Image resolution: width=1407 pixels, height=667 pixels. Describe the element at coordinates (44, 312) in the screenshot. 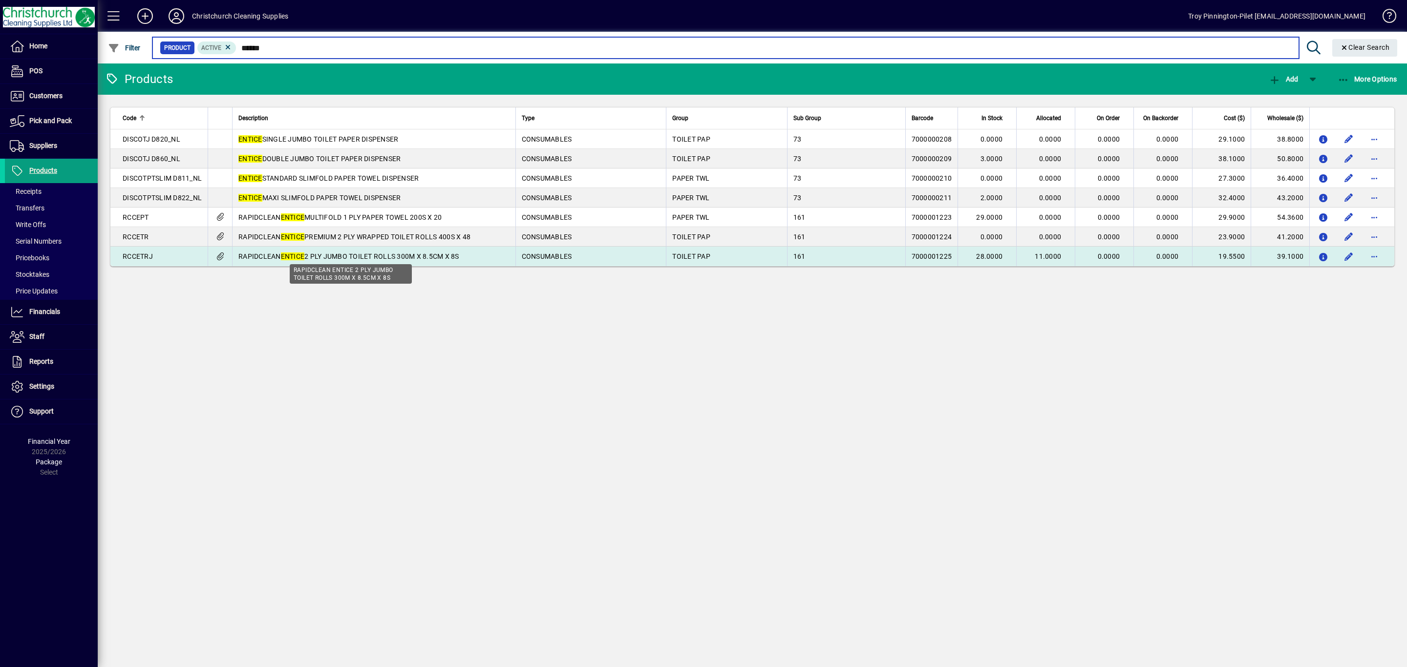

I see `span: Financials` at that location.